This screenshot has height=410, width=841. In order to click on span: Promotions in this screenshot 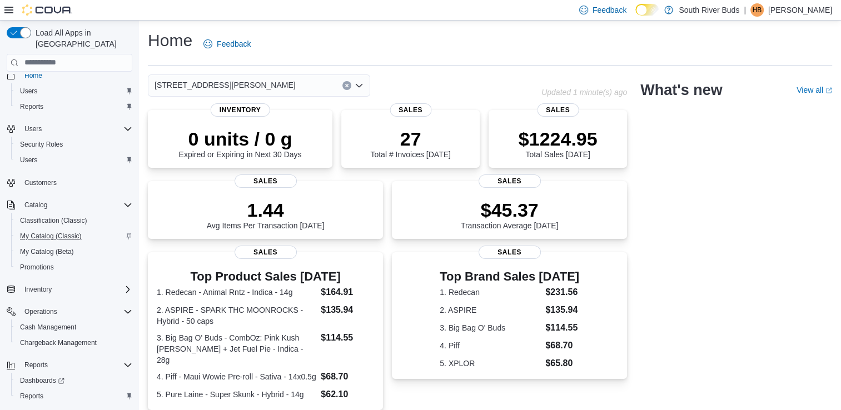, I will do `click(37, 267)`.